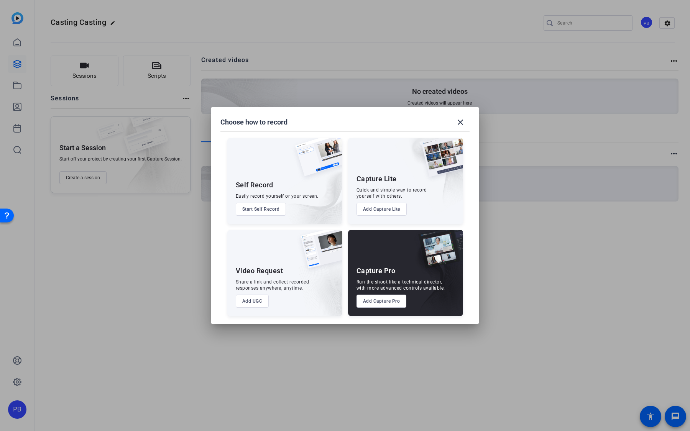 Image resolution: width=690 pixels, height=431 pixels. Describe the element at coordinates (460, 122) in the screenshot. I see `mat-icon: close` at that location.